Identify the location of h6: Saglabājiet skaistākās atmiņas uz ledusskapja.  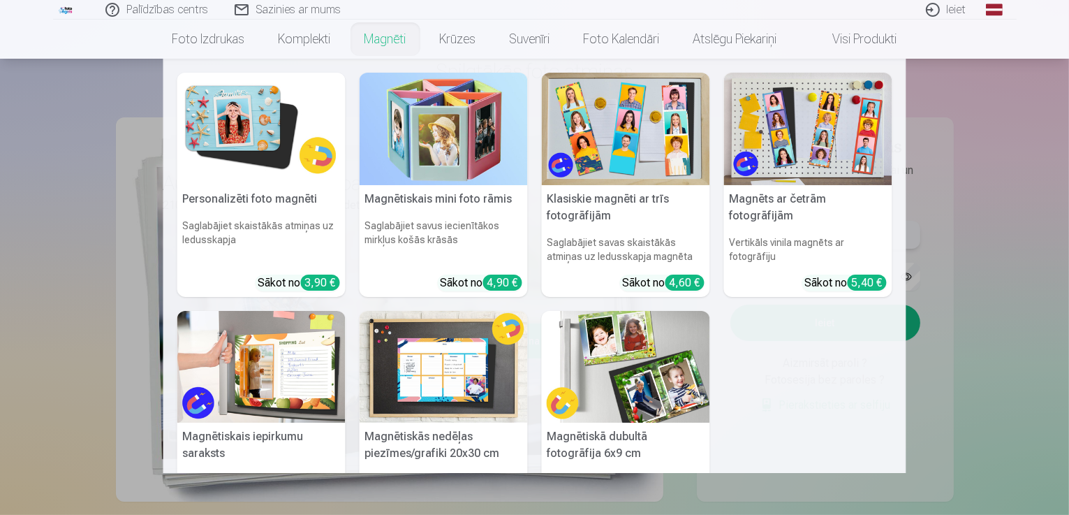
(261, 241).